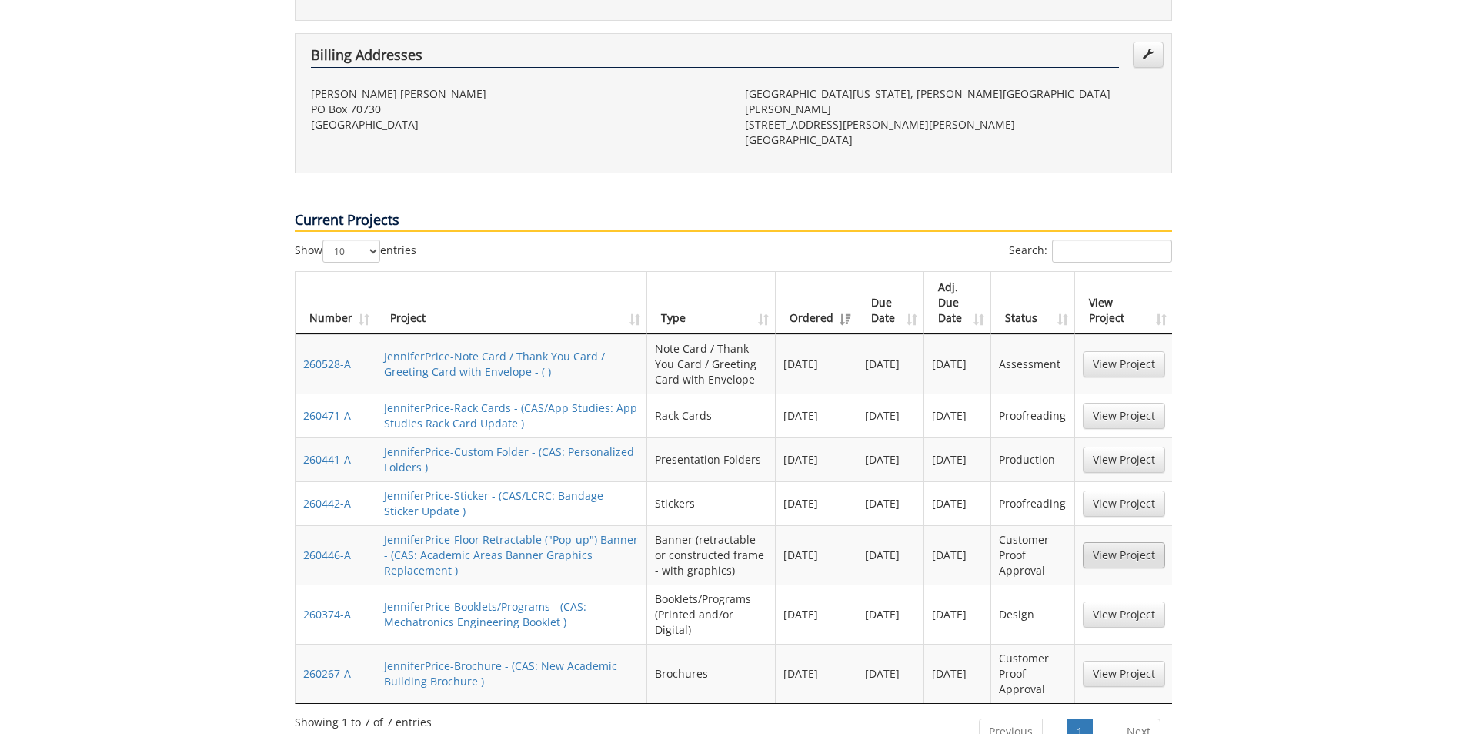  I want to click on a: JenniferPrice-Booklets/Programs - (CAS: Mechatronics Engineering Booklet ), so click(485, 614).